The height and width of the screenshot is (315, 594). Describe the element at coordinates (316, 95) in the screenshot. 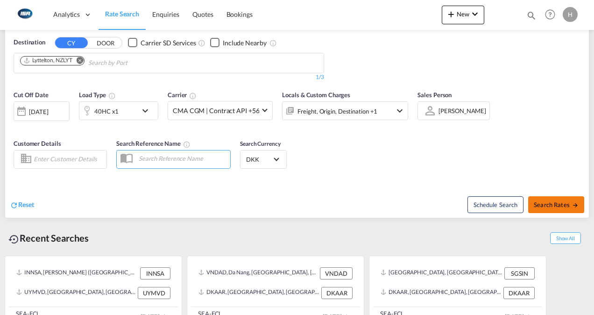

I see `span: Locals & Custom Charges` at that location.